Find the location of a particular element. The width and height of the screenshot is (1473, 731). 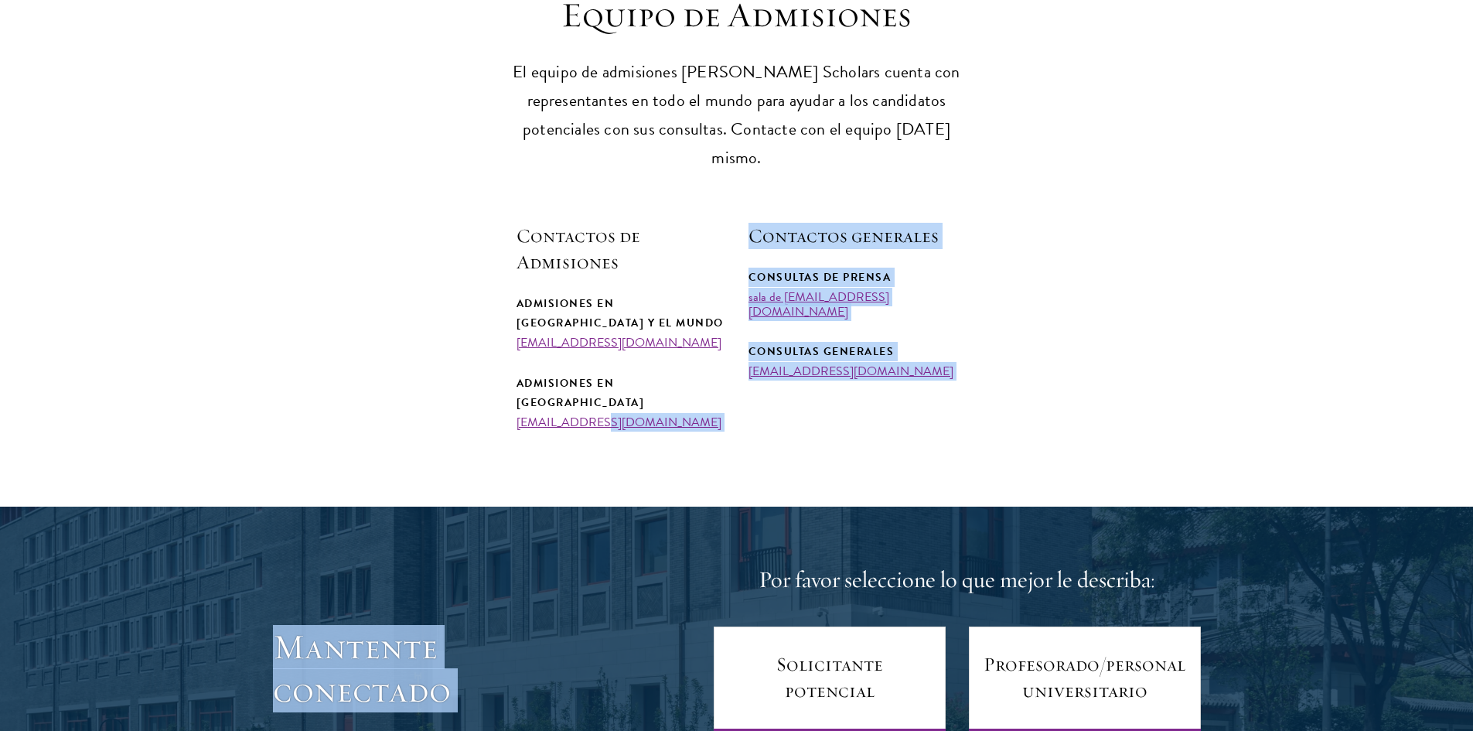

font: Solicitante potencial is located at coordinates (830, 676).